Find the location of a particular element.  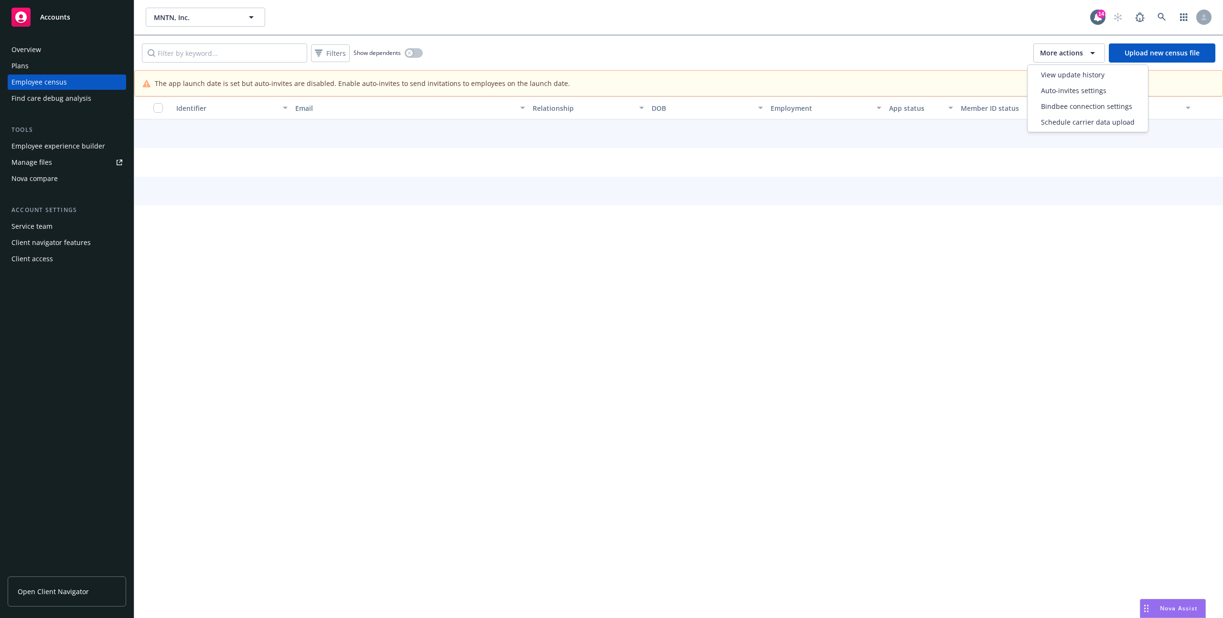

a: Report a Bug is located at coordinates (1140, 17).